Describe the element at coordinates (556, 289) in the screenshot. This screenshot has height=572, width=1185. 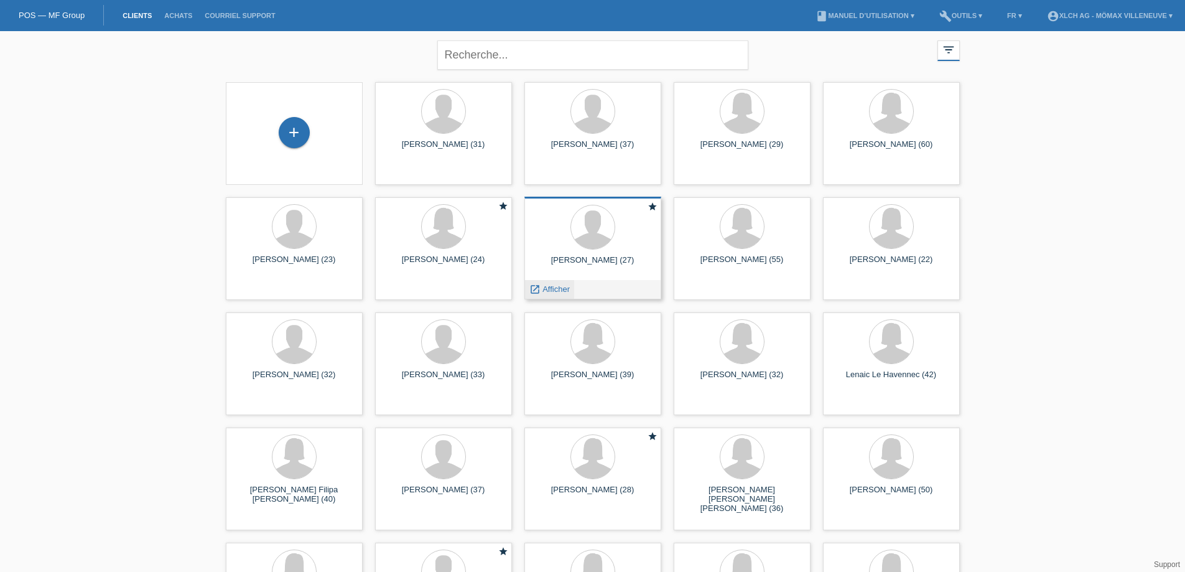
I see `span: Afficher` at that location.